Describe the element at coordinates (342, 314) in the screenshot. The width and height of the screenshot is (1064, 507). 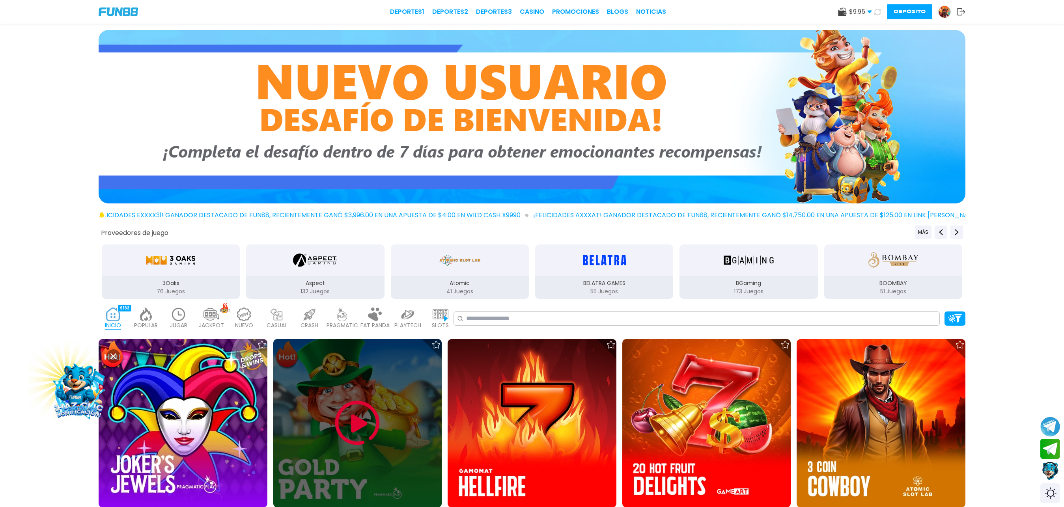
I see `img: pragmatic_light.webp` at that location.